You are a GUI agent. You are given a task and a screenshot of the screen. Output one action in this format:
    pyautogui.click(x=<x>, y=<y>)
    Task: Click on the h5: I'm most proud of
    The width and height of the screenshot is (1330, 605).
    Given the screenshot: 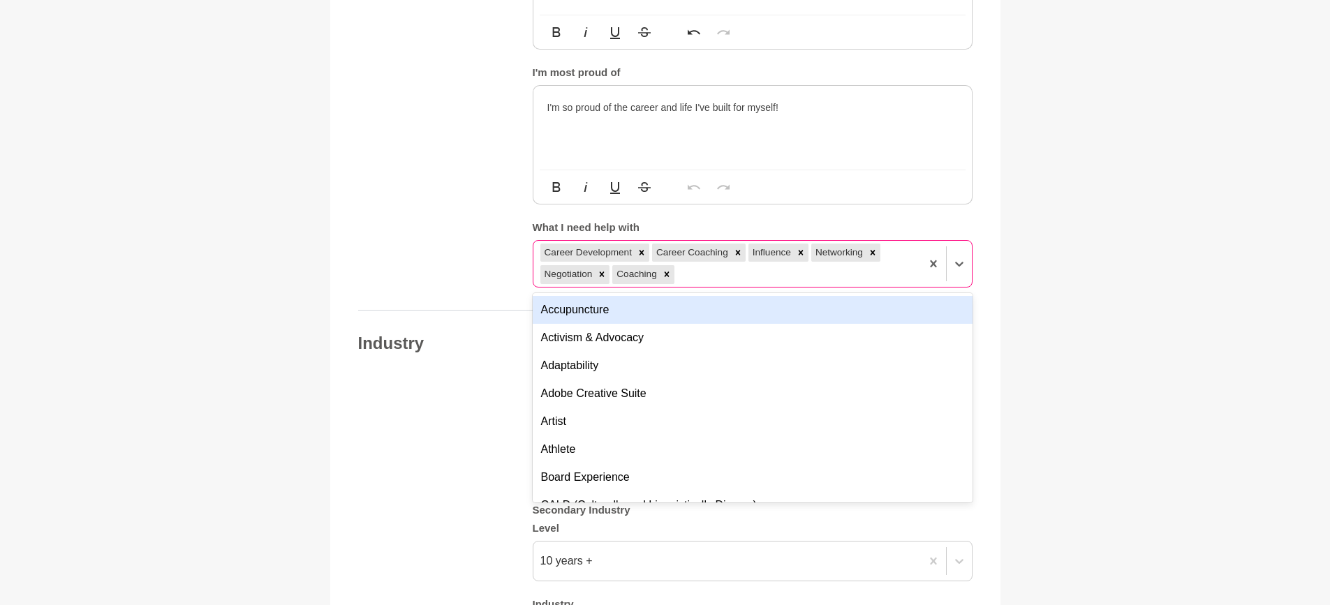 What is the action you would take?
    pyautogui.click(x=752, y=73)
    